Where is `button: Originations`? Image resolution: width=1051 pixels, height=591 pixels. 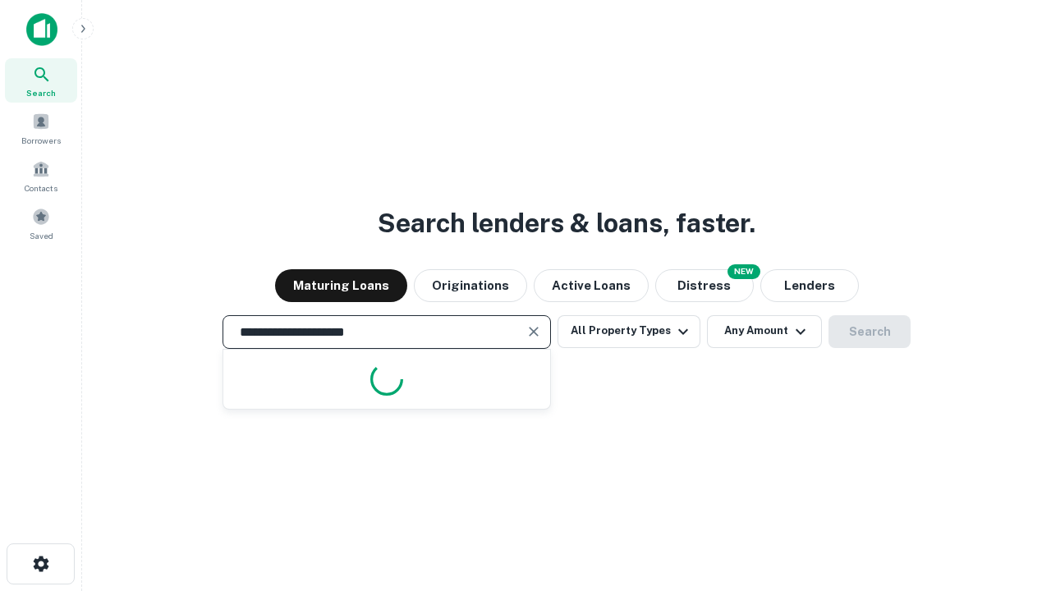
button: Originations is located at coordinates (471, 286).